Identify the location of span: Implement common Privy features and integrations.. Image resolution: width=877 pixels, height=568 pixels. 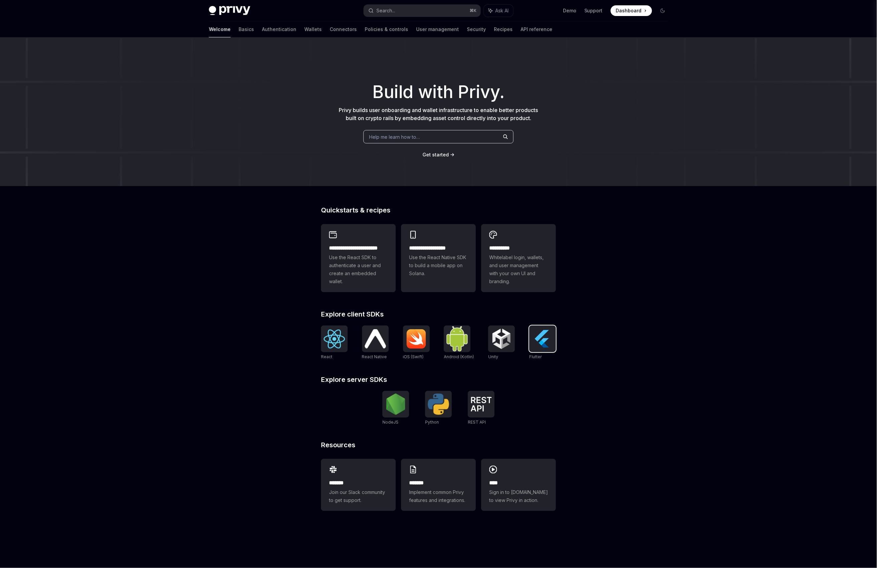
(439, 497).